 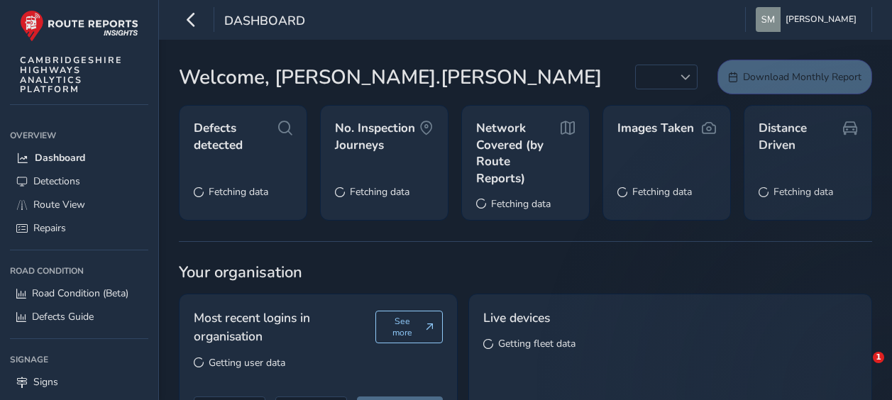 What do you see at coordinates (236, 136) in the screenshot?
I see `span: Defects detected` at bounding box center [236, 136].